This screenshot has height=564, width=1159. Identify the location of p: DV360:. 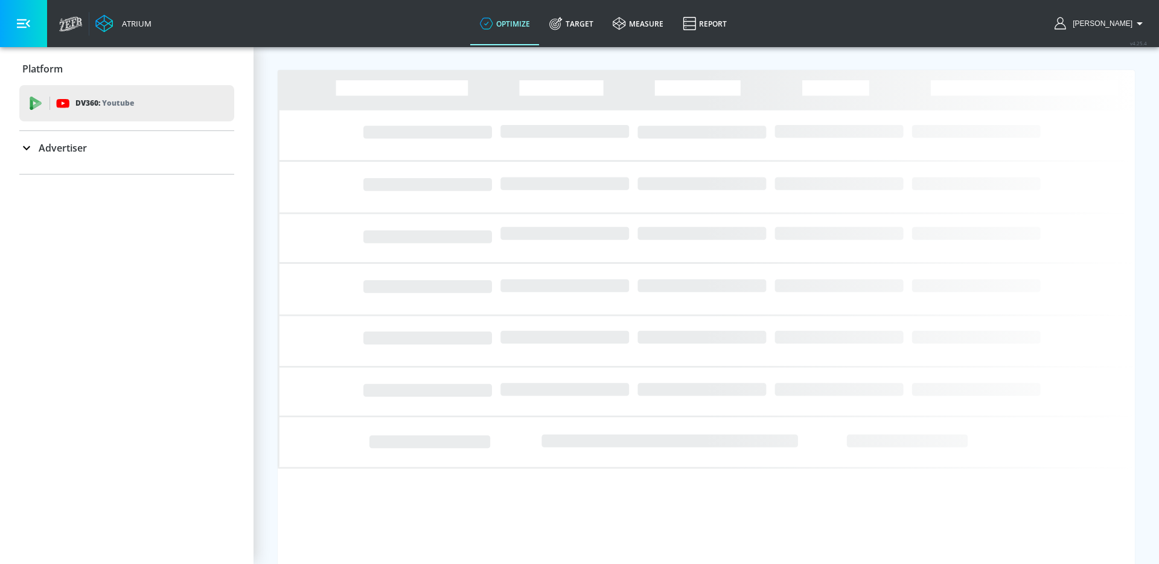
(104, 103).